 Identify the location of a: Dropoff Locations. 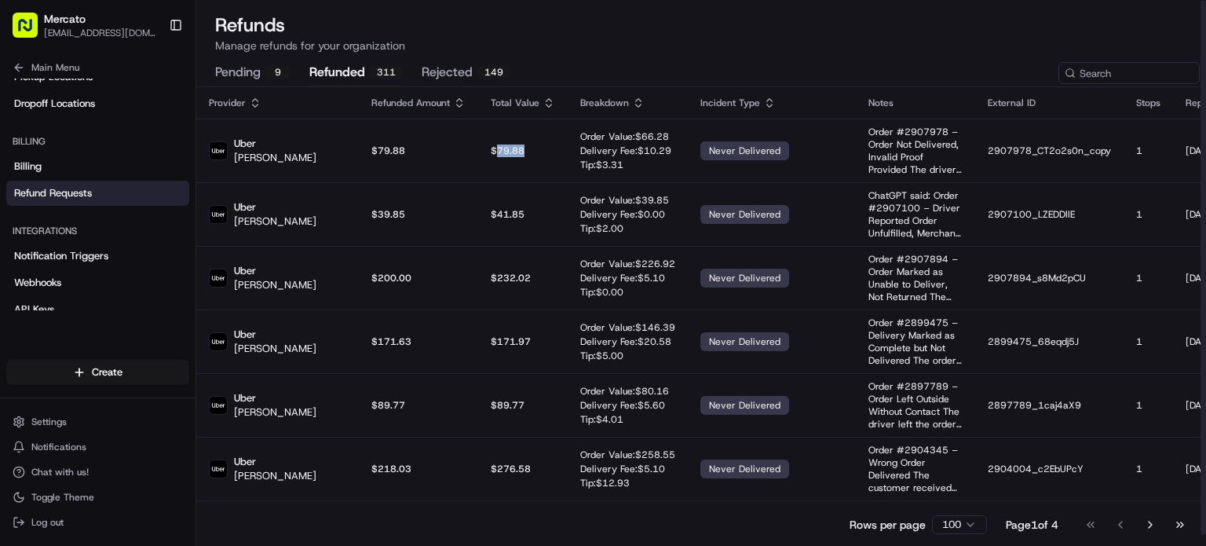
(97, 104).